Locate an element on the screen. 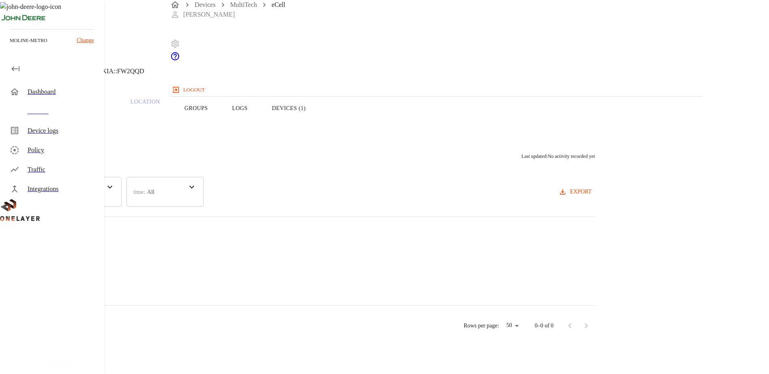 Image resolution: width=769 pixels, height=374 pixels. a: onelayer-support is located at coordinates (175, 59).